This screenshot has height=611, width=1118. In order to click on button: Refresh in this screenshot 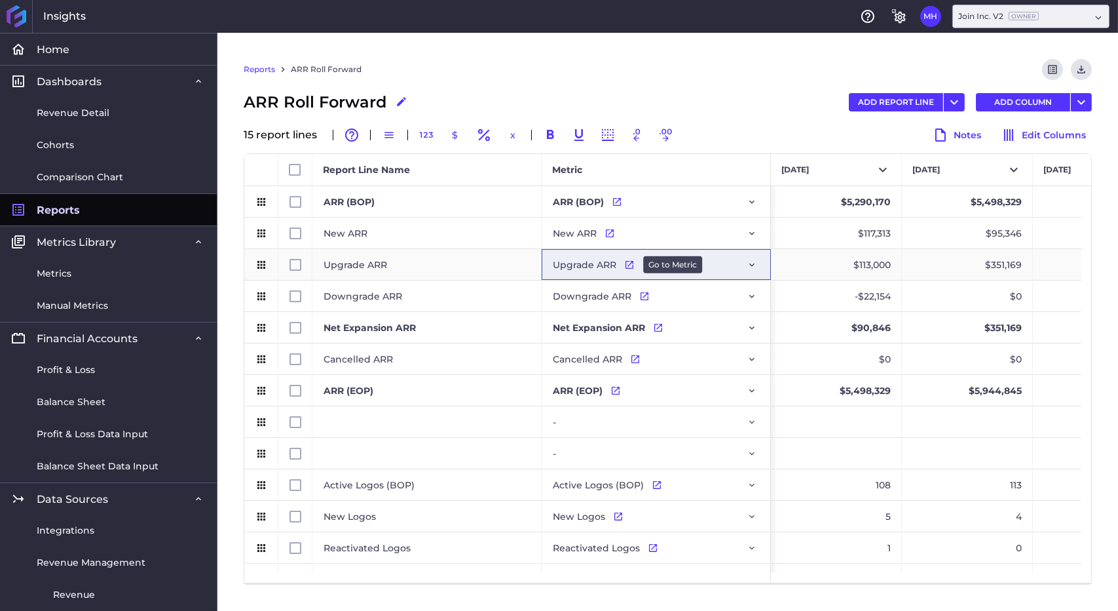, I will do `click(1053, 69)`.